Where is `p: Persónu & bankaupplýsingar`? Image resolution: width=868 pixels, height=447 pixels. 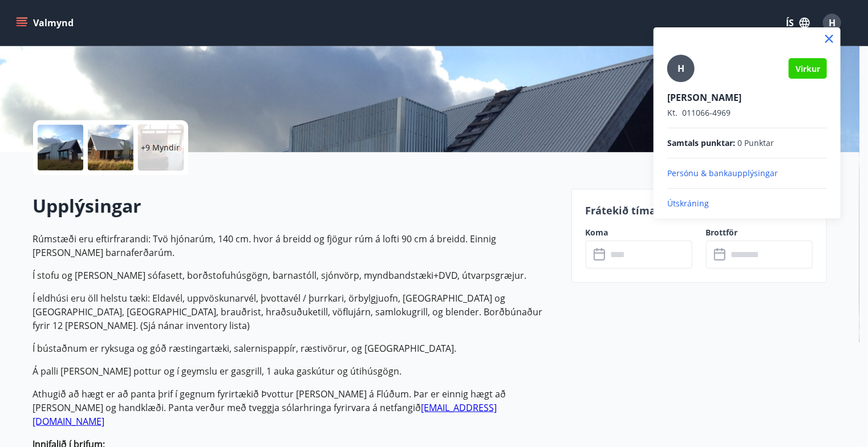
p: Persónu & bankaupplýsingar is located at coordinates (747, 173).